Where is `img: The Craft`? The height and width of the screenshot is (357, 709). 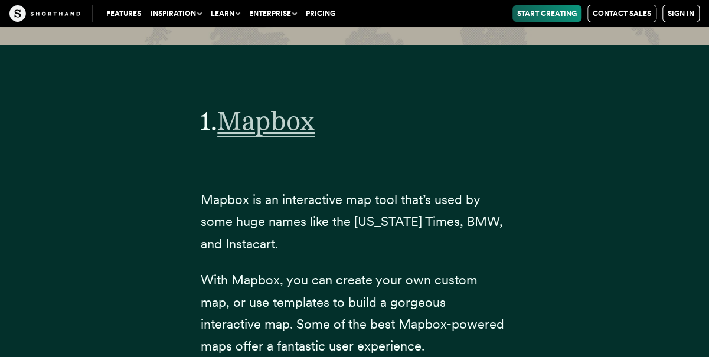
img: The Craft is located at coordinates (45, 14).